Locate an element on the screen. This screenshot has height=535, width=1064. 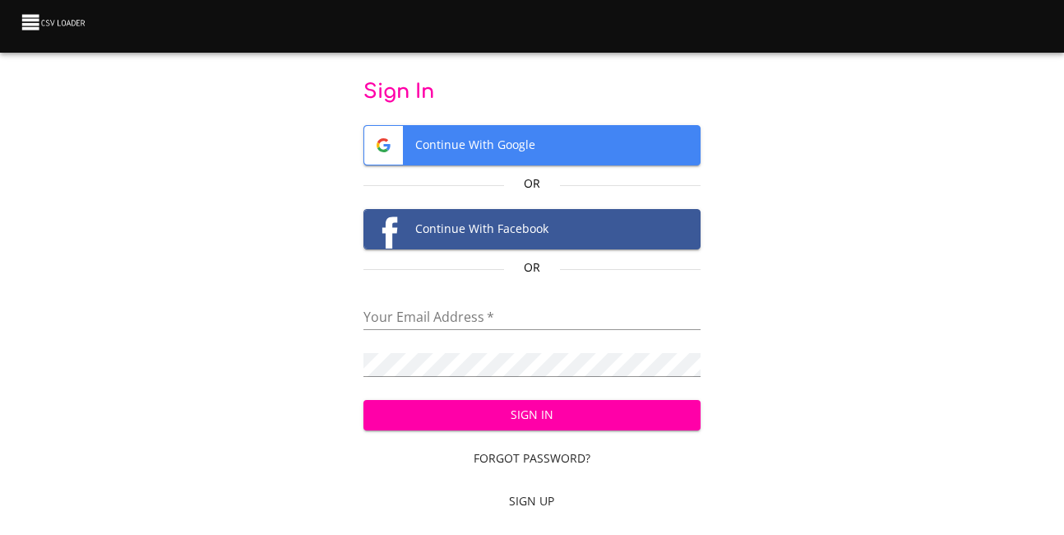
img: CSV Loader is located at coordinates (54, 22).